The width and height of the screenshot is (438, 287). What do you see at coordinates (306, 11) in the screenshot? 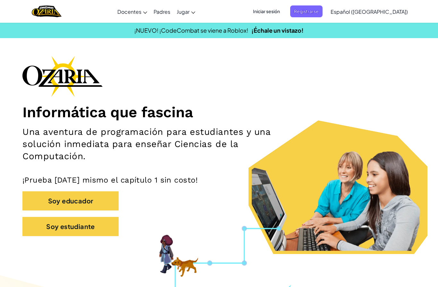
I see `button: Registrarse` at bounding box center [306, 11].